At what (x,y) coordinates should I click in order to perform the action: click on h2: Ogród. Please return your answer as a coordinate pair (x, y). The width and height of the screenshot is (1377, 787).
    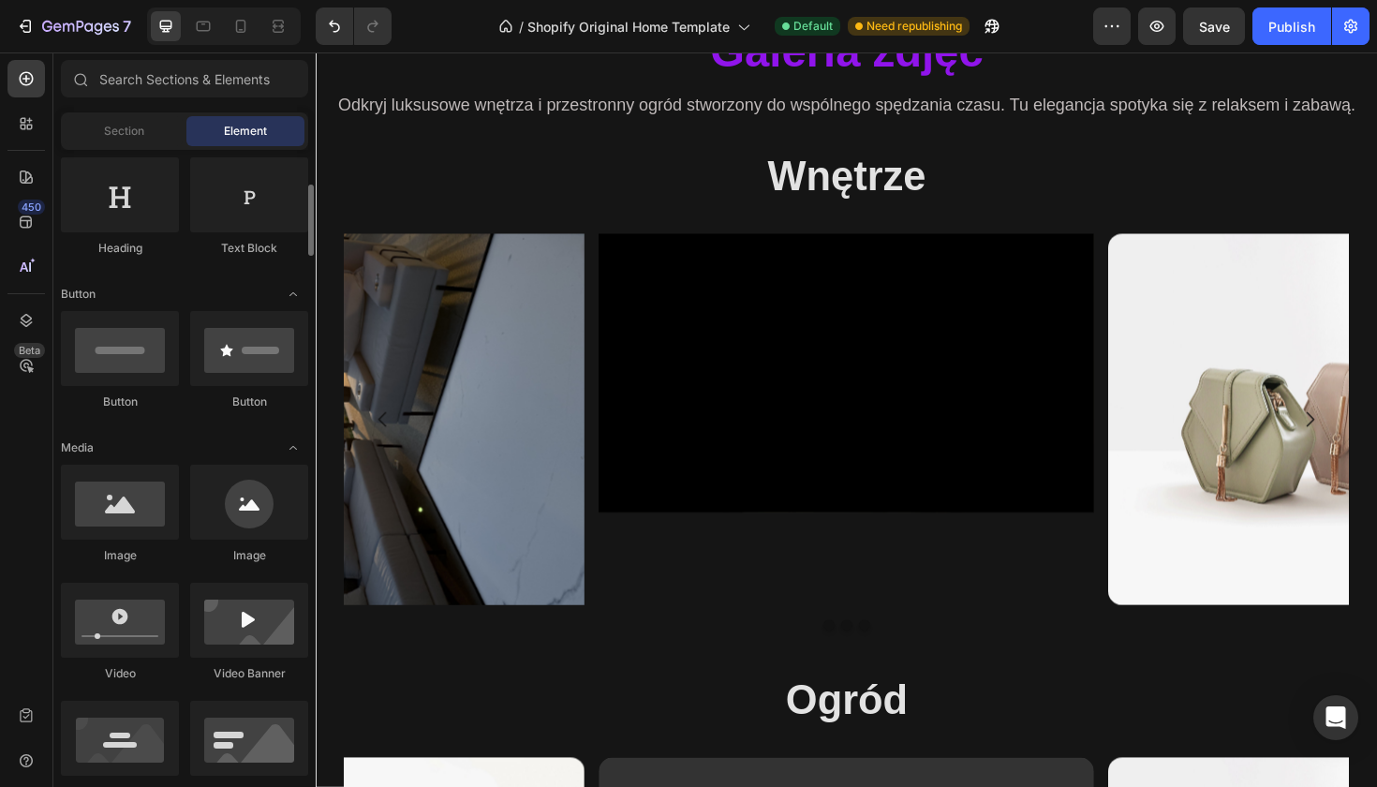
    Looking at the image, I should click on (562, 687).